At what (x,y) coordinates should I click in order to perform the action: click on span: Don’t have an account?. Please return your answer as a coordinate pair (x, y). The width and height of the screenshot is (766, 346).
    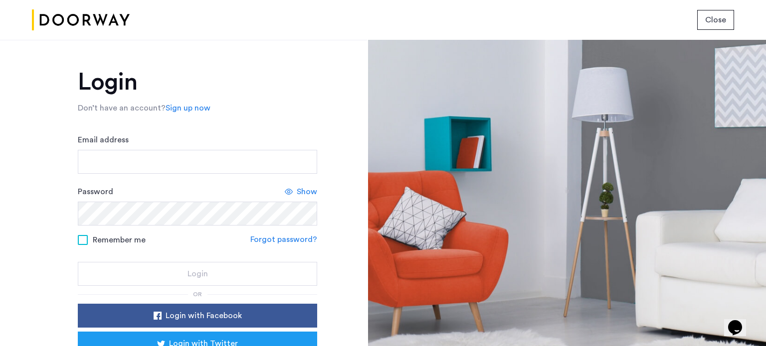
    Looking at the image, I should click on (122, 108).